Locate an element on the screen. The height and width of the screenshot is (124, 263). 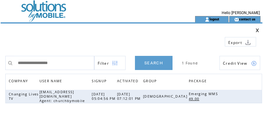
span: SIGNUP is located at coordinates (100, 82).